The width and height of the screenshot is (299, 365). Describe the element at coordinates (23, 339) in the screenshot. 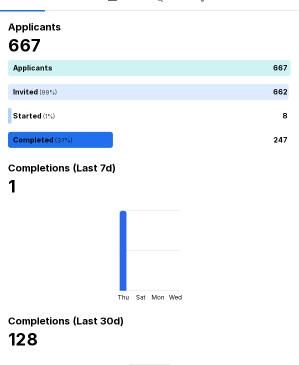

I see `b: 128` at that location.